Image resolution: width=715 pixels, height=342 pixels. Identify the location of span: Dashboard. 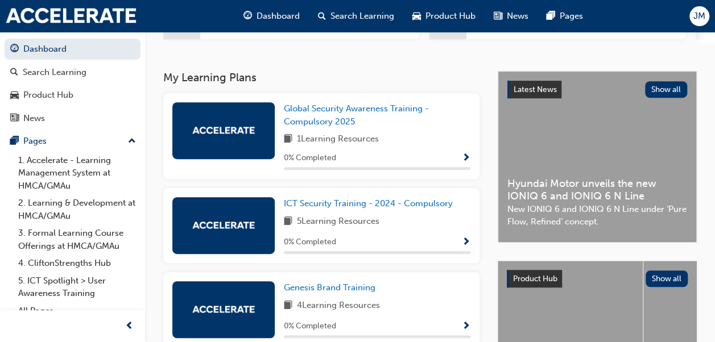
(278, 16).